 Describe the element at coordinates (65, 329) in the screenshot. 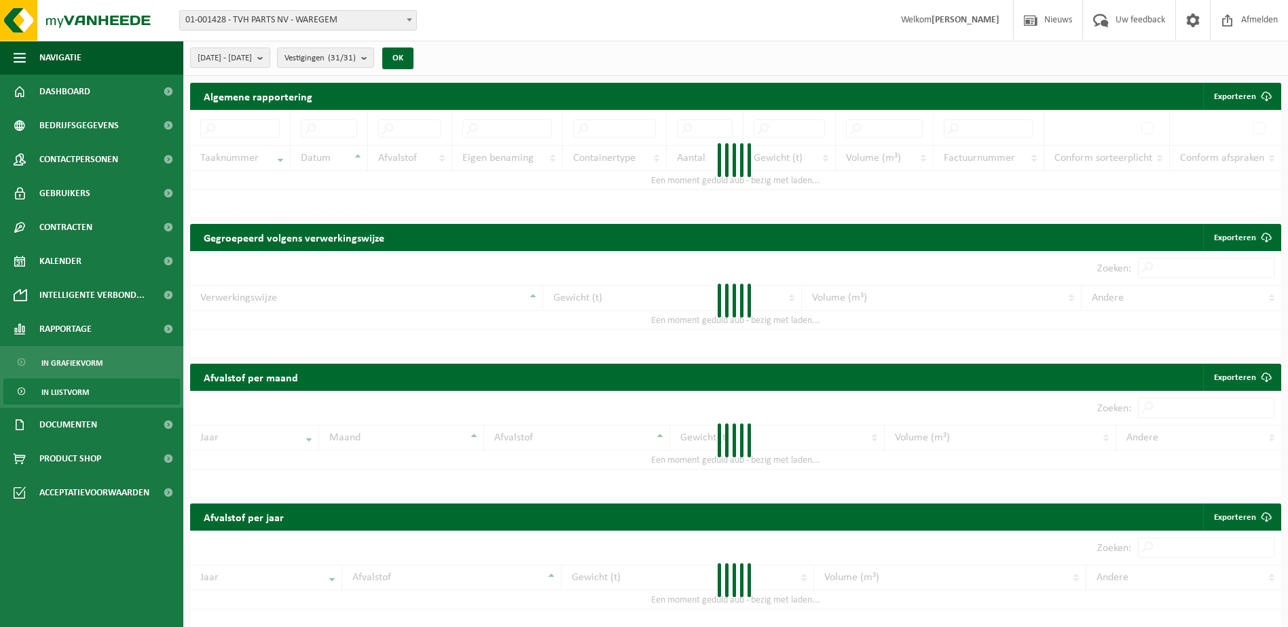

I see `span: Rapportage` at that location.